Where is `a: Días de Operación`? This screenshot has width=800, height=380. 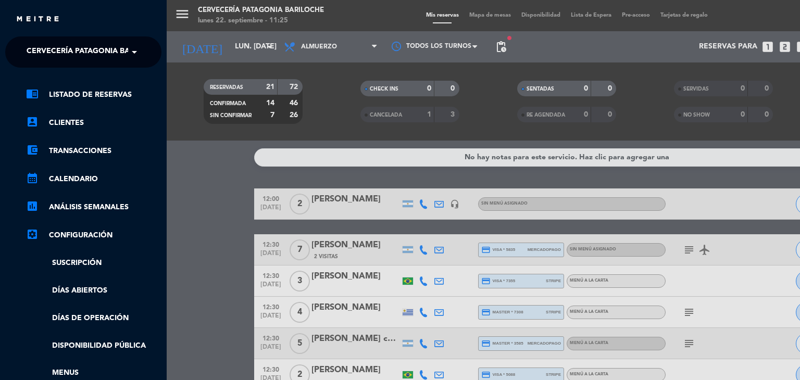 a: Días de Operación is located at coordinates (94, 318).